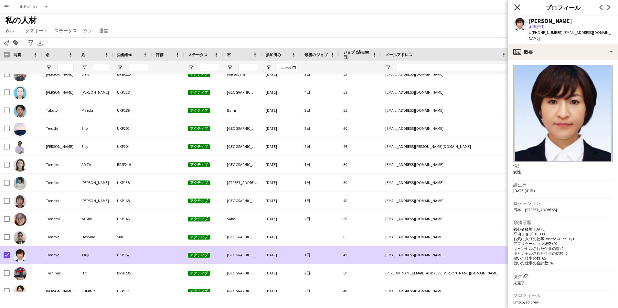  What do you see at coordinates (95, 219) in the screenshot?
I see `div: YAGIRI` at bounding box center [95, 219].